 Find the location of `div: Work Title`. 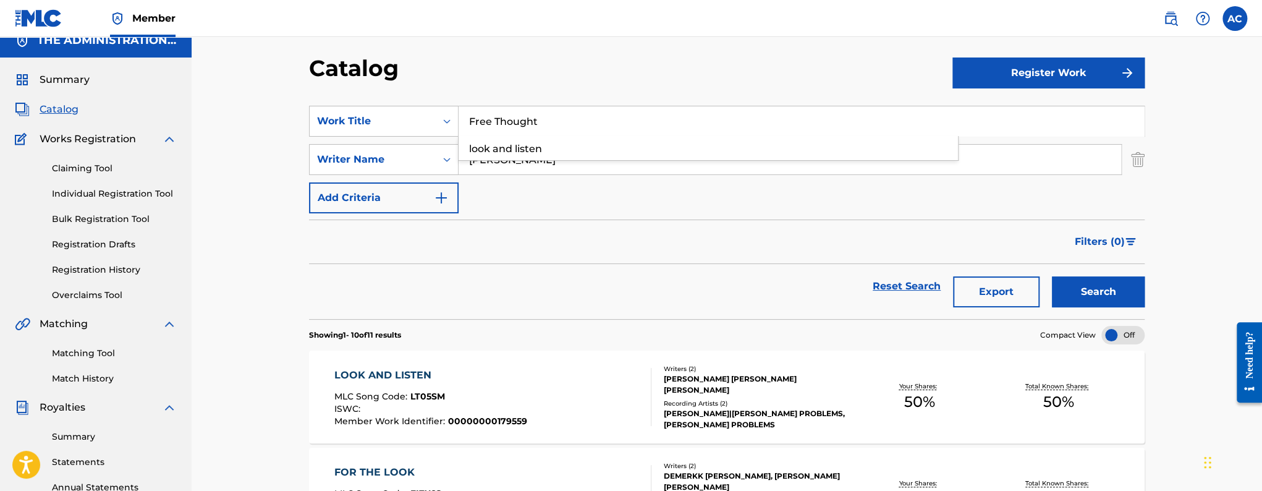

div: Work Title is located at coordinates (373, 121).